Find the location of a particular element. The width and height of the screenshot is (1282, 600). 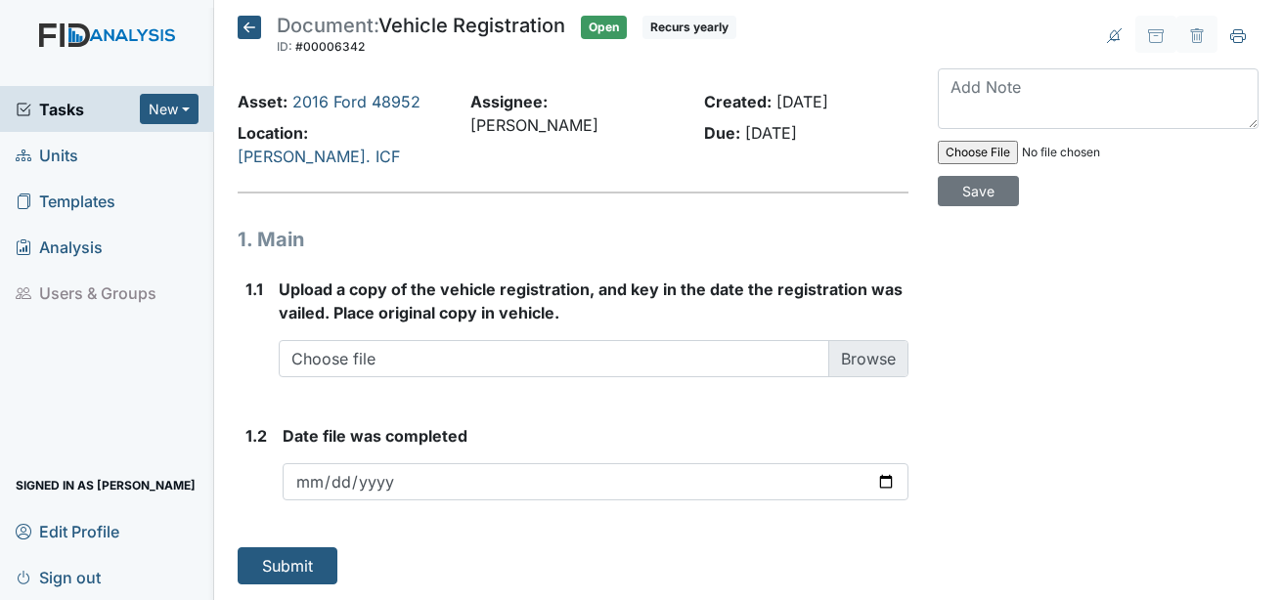

span: Units is located at coordinates (47, 154).